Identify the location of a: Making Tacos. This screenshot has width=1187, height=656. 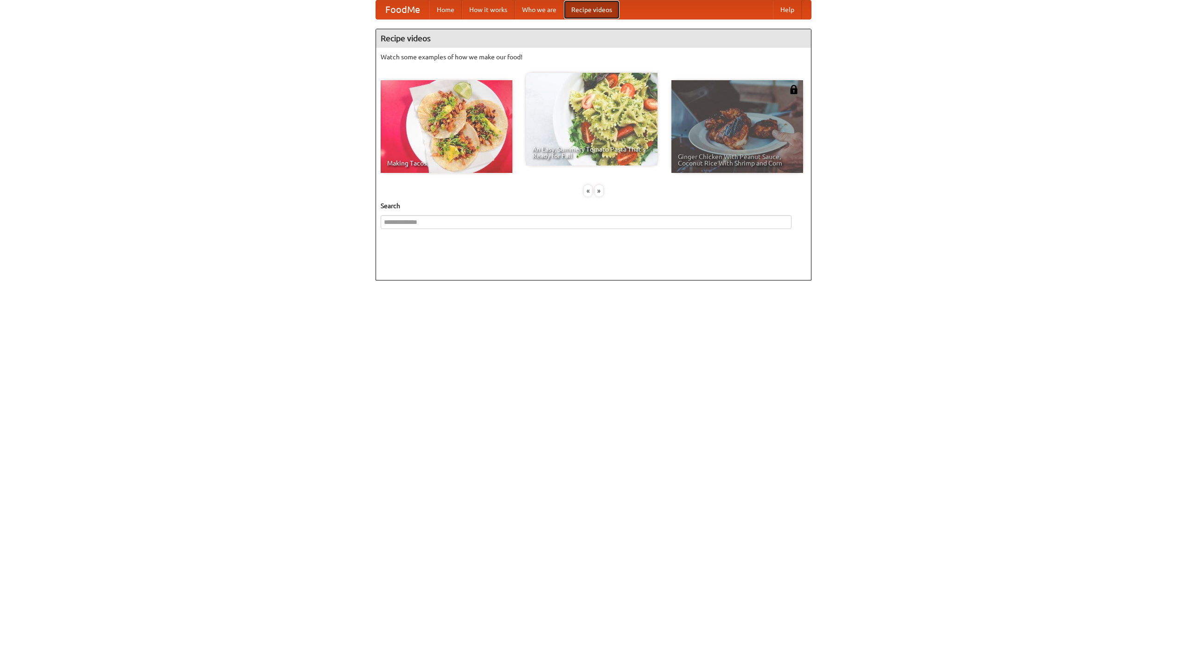
(446, 127).